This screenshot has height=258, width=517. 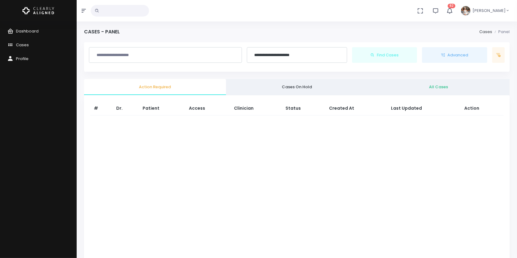 I want to click on th: Created At, so click(x=356, y=109).